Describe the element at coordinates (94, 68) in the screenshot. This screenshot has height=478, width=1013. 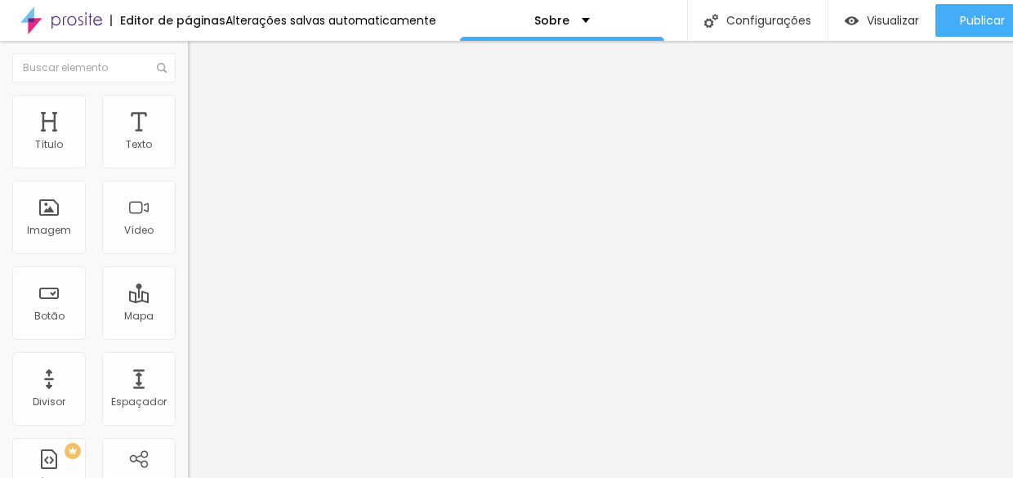
I see `input: Buscar elemento` at that location.